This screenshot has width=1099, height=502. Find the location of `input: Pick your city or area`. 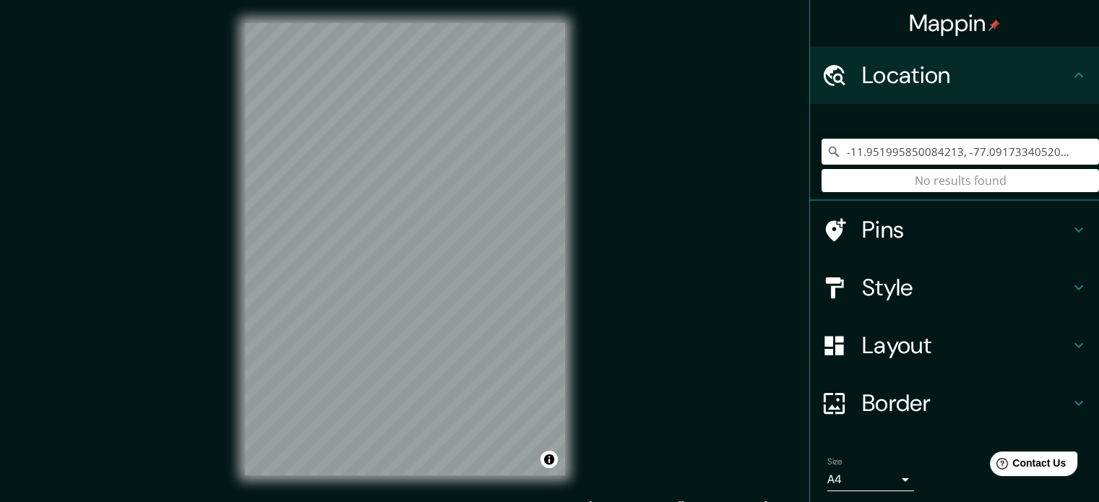

input: Pick your city or area is located at coordinates (960, 152).